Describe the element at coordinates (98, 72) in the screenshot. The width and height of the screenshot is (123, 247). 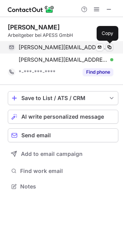
I see `button: Reveal Button` at that location.